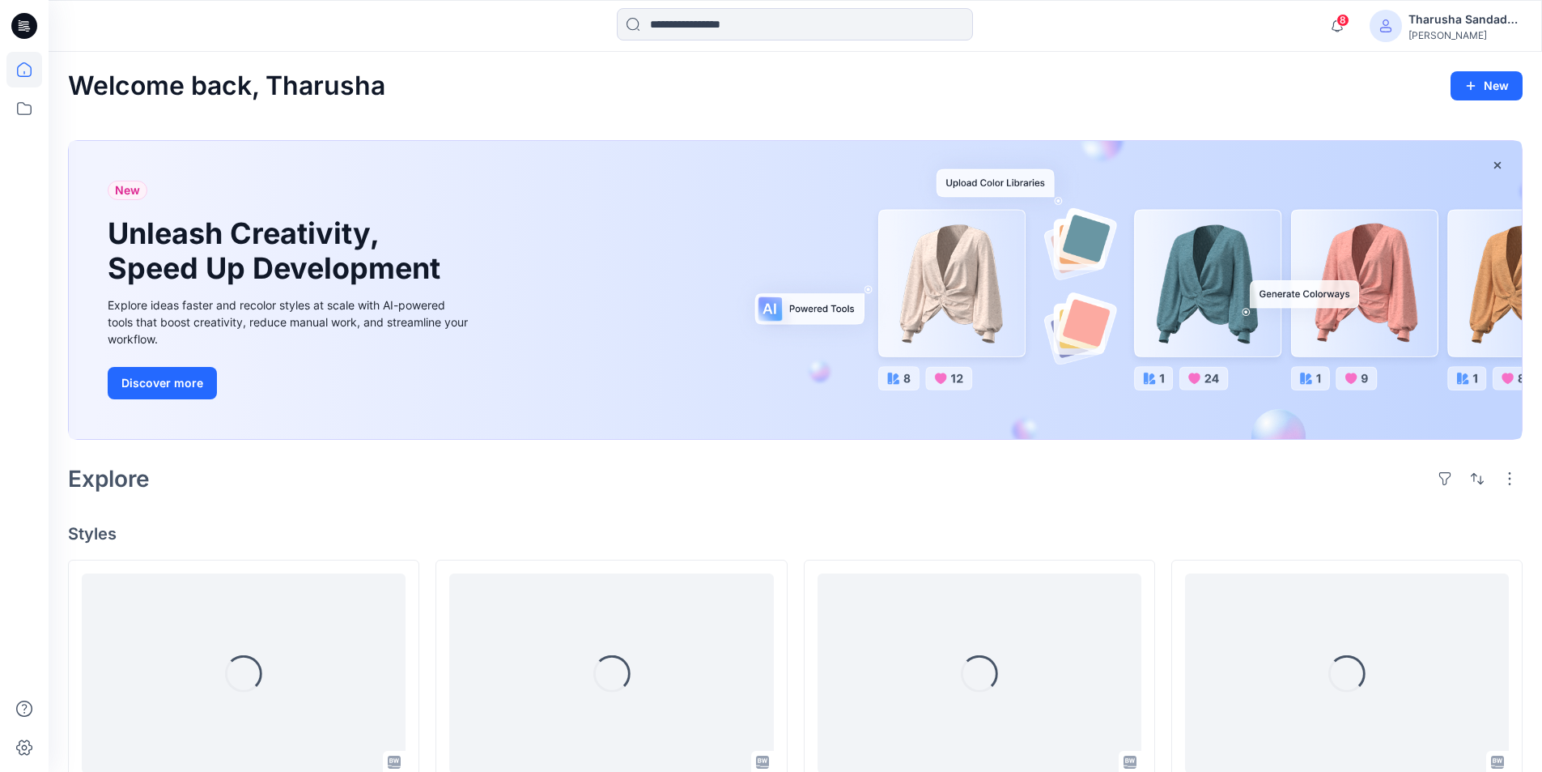 Image resolution: width=1542 pixels, height=772 pixels. I want to click on button: Discover more, so click(162, 383).